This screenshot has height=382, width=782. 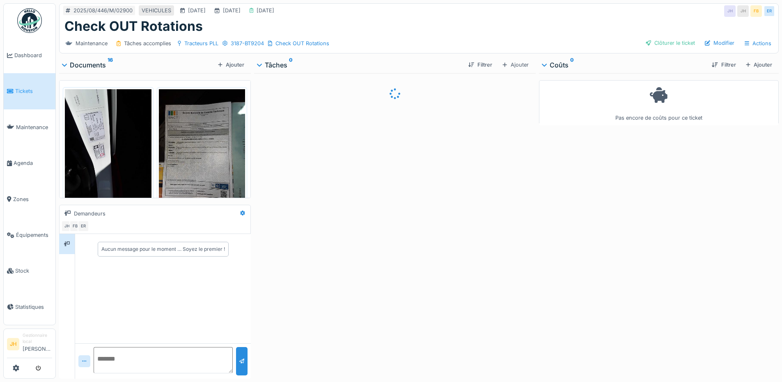 What do you see at coordinates (30, 306) in the screenshot?
I see `a: Statistiques` at bounding box center [30, 306].